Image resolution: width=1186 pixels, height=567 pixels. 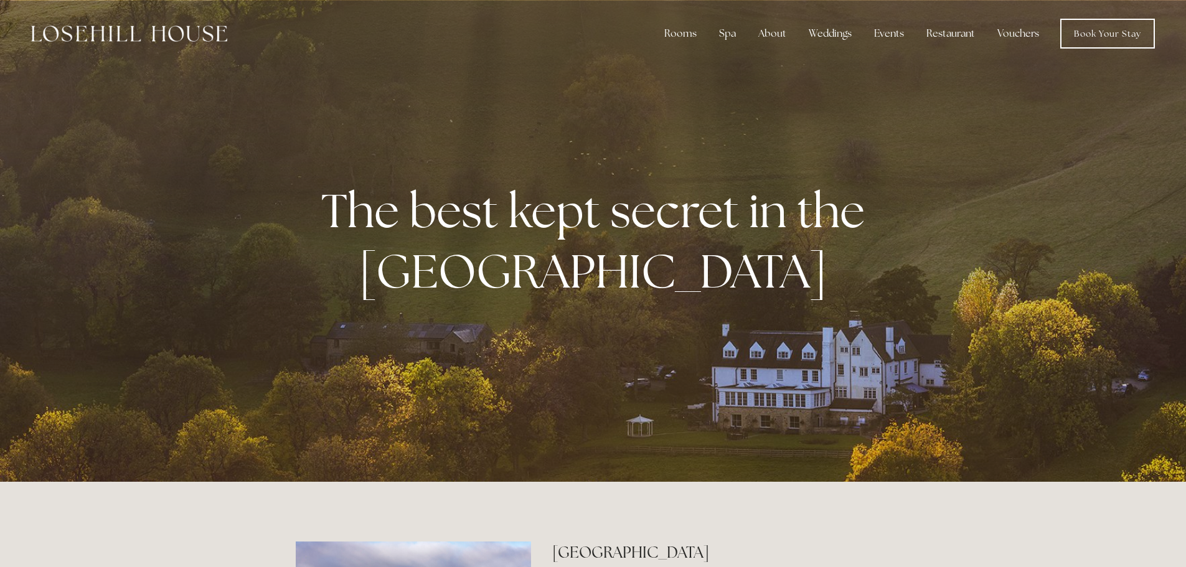 What do you see at coordinates (1018, 34) in the screenshot?
I see `a: Vouchers` at bounding box center [1018, 34].